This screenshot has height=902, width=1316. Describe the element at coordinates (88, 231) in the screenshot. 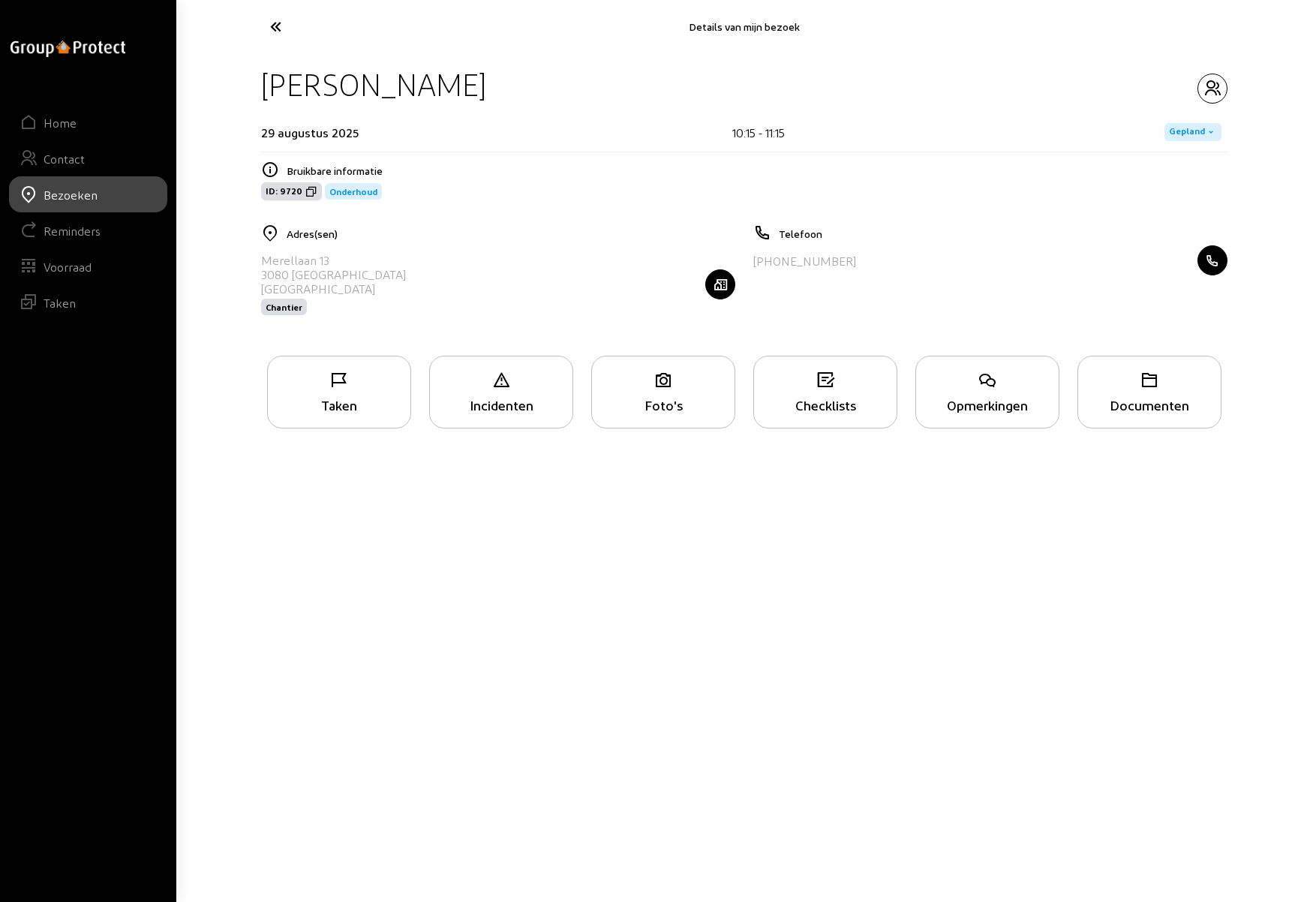

I see `a: Reminders` at that location.